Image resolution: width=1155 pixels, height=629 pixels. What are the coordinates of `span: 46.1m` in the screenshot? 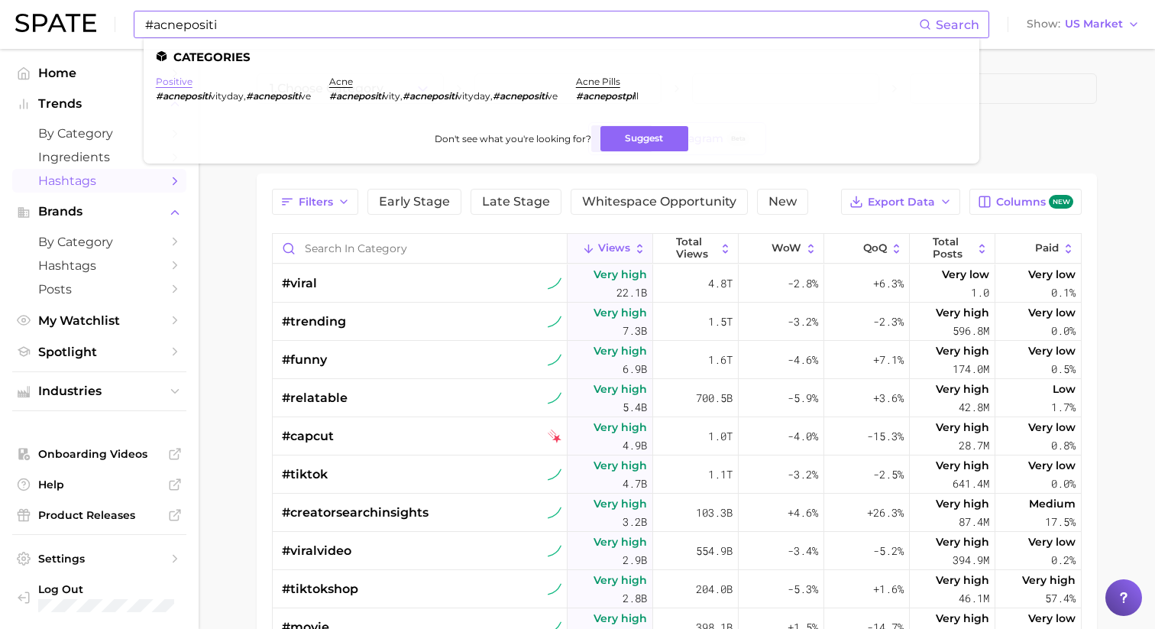 It's located at (974, 598).